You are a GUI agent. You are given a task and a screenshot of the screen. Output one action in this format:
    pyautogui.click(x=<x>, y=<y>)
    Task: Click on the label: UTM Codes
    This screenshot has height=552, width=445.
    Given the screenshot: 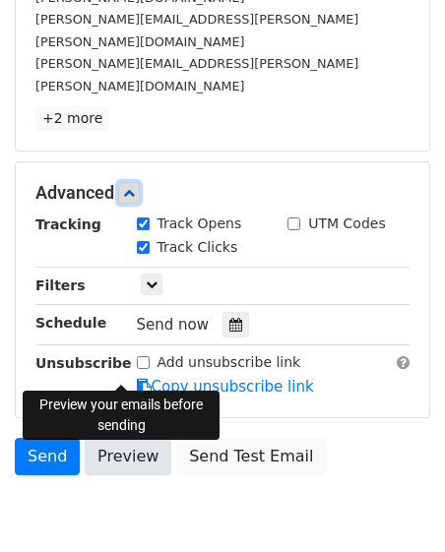 What is the action you would take?
    pyautogui.click(x=346, y=223)
    